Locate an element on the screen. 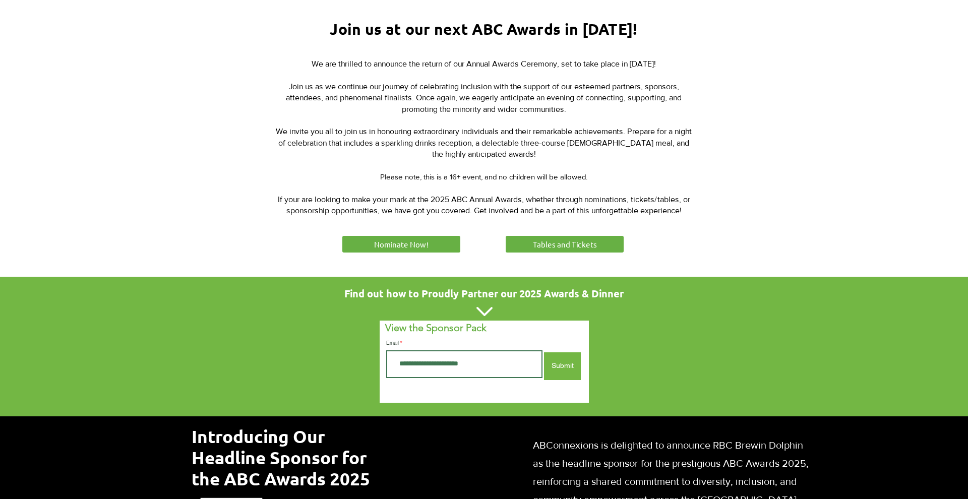 This screenshot has height=499, width=968. span: If your are looking to make your mark at the 2025 ABC Annual Awards, whether through nominations,... is located at coordinates (484, 205).